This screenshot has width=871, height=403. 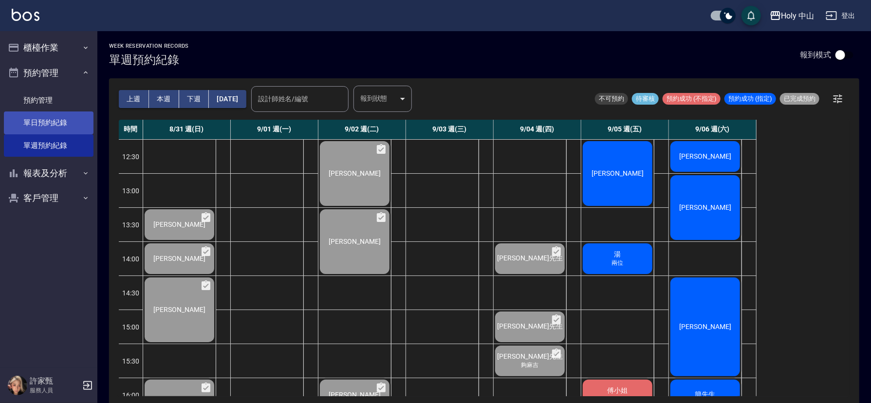 What do you see at coordinates (134, 99) in the screenshot?
I see `button: 上週` at bounding box center [134, 99].